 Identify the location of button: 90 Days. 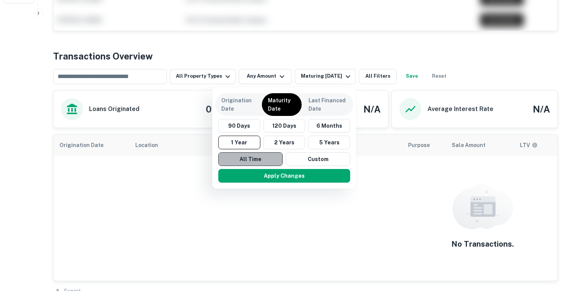
(239, 126).